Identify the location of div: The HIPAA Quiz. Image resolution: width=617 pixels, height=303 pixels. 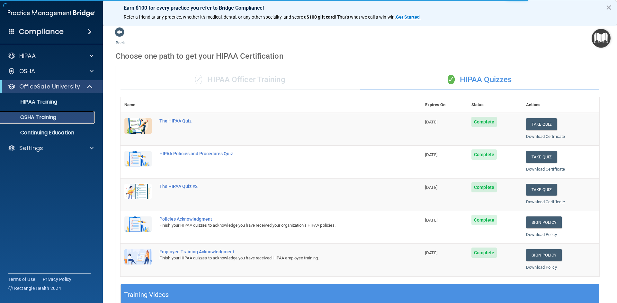
(274, 121).